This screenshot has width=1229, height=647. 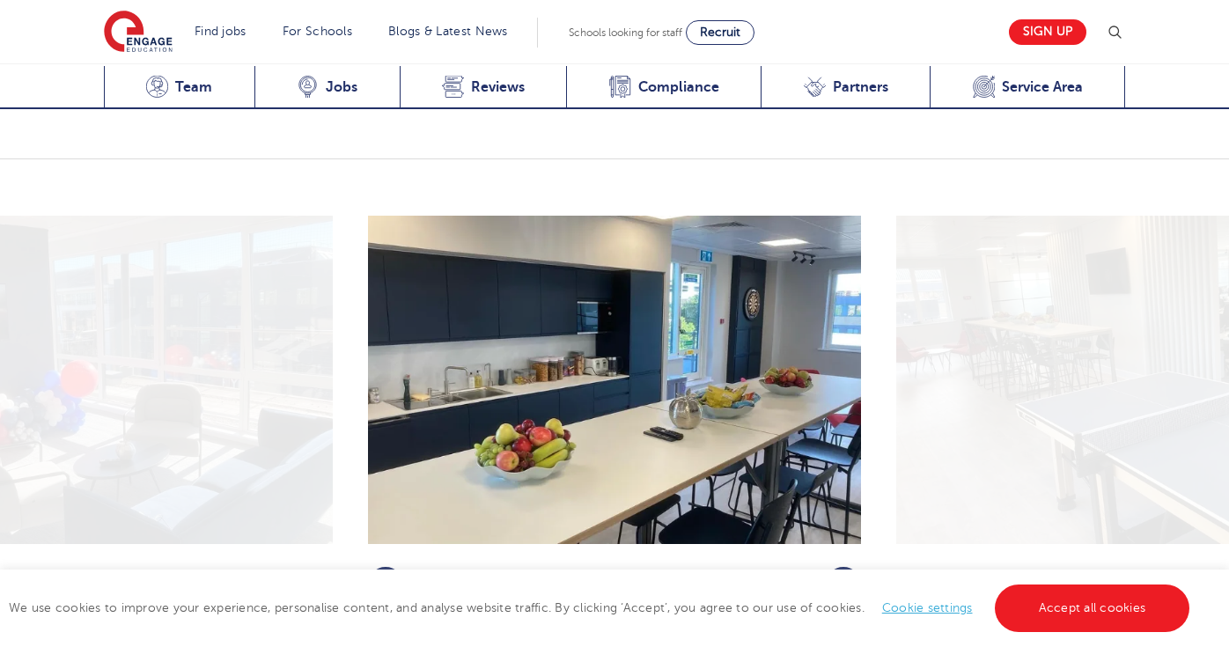 What do you see at coordinates (845, 87) in the screenshot?
I see `a: Partners` at bounding box center [845, 87].